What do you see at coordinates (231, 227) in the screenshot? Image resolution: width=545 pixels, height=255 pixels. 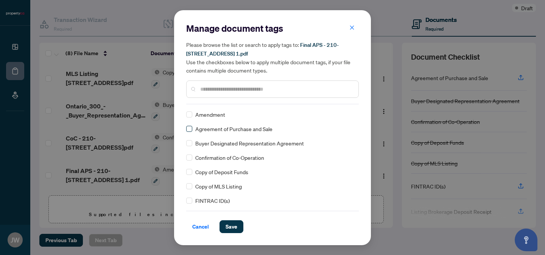 I see `button: Save` at bounding box center [231, 227].